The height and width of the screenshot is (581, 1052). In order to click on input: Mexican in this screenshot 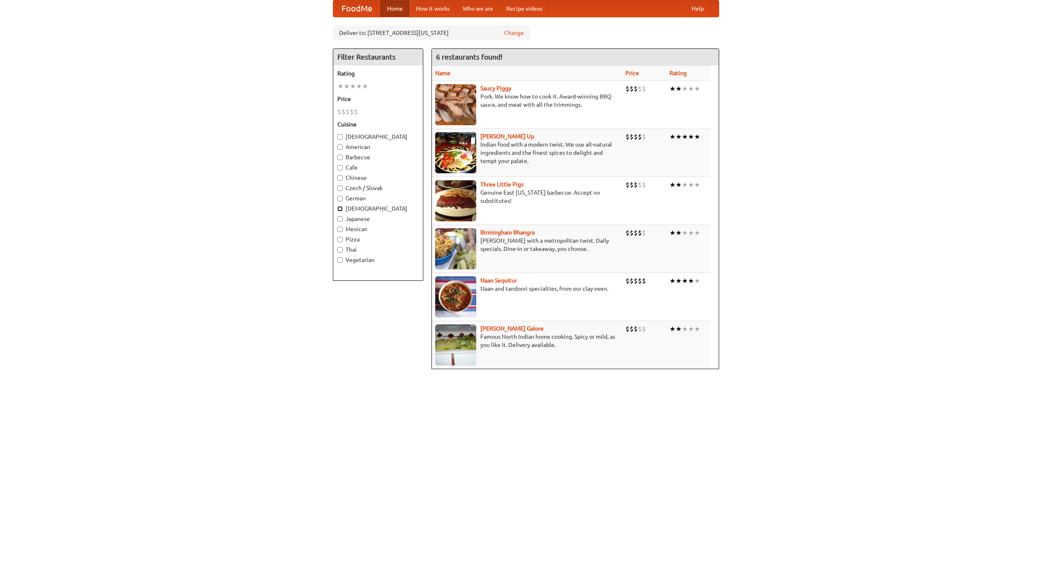, I will do `click(340, 229)`.